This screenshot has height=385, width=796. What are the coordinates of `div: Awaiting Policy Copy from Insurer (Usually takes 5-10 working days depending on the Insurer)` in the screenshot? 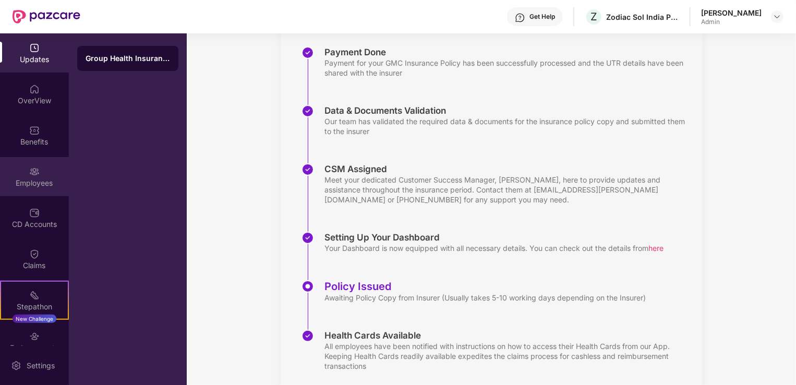 It's located at (485, 297).